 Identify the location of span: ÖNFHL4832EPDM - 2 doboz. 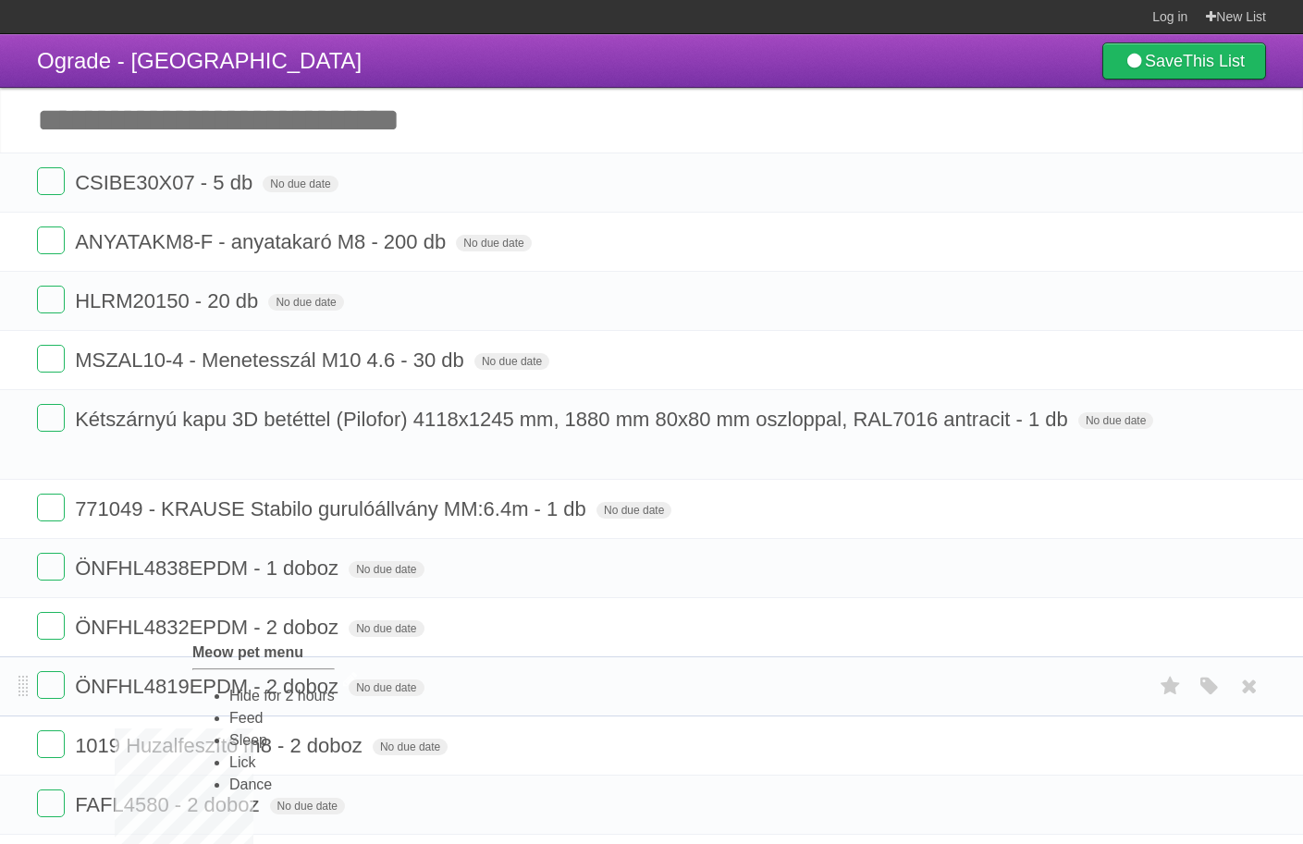
(209, 627).